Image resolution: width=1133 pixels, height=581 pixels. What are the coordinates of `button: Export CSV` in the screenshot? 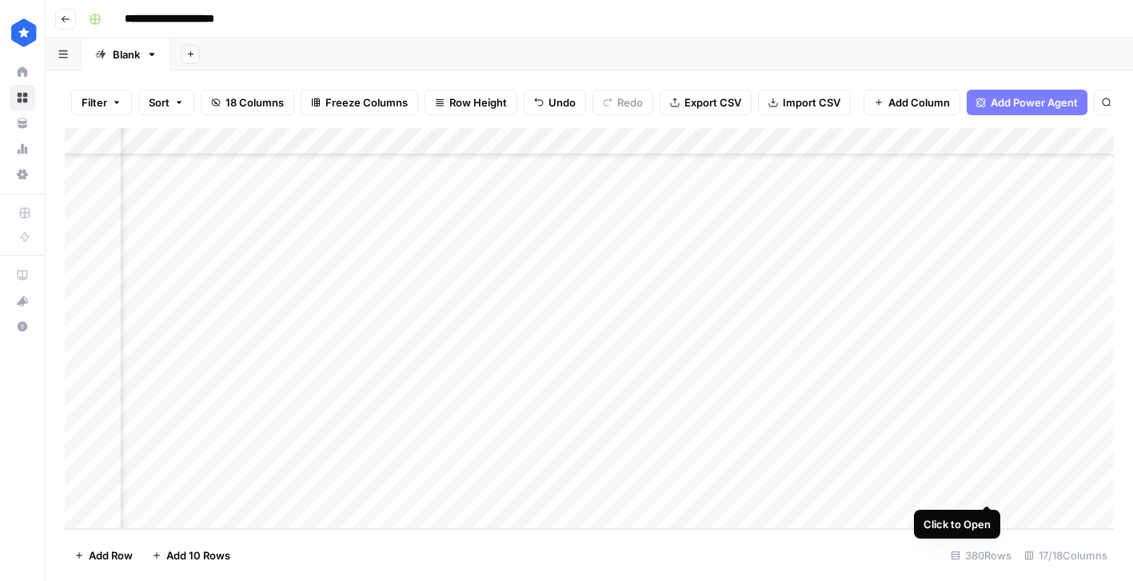 It's located at (705, 102).